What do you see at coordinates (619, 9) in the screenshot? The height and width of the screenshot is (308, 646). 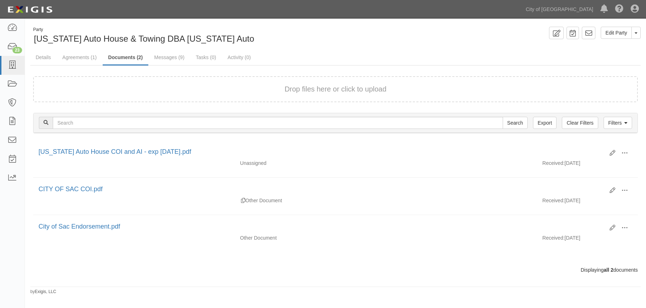 I see `i: Help Center - Complianz` at bounding box center [619, 9].